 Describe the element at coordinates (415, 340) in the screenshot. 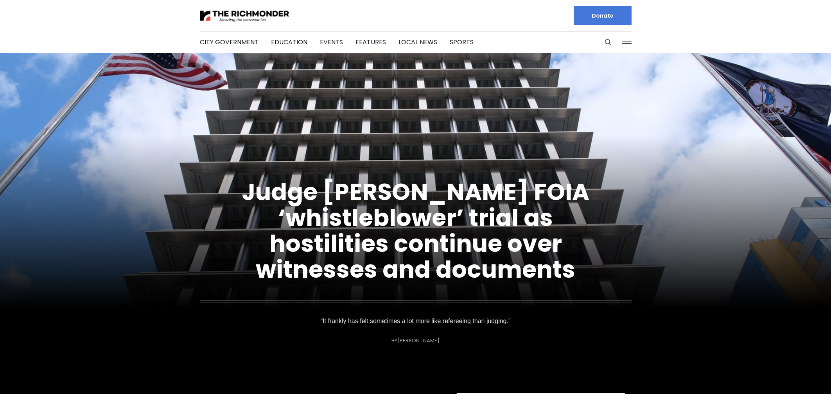

I see `div: By` at that location.